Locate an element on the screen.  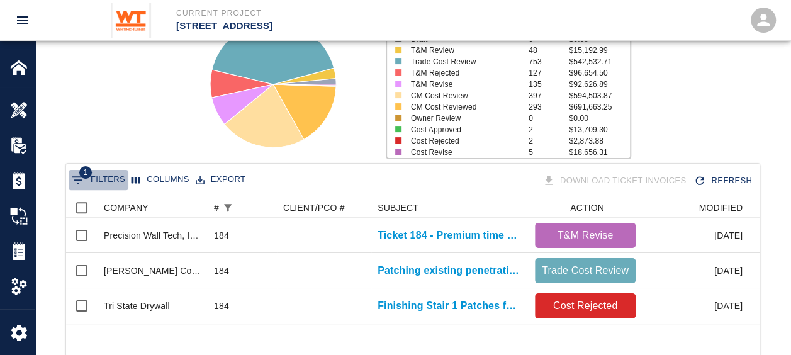
button: Export is located at coordinates (220, 179).